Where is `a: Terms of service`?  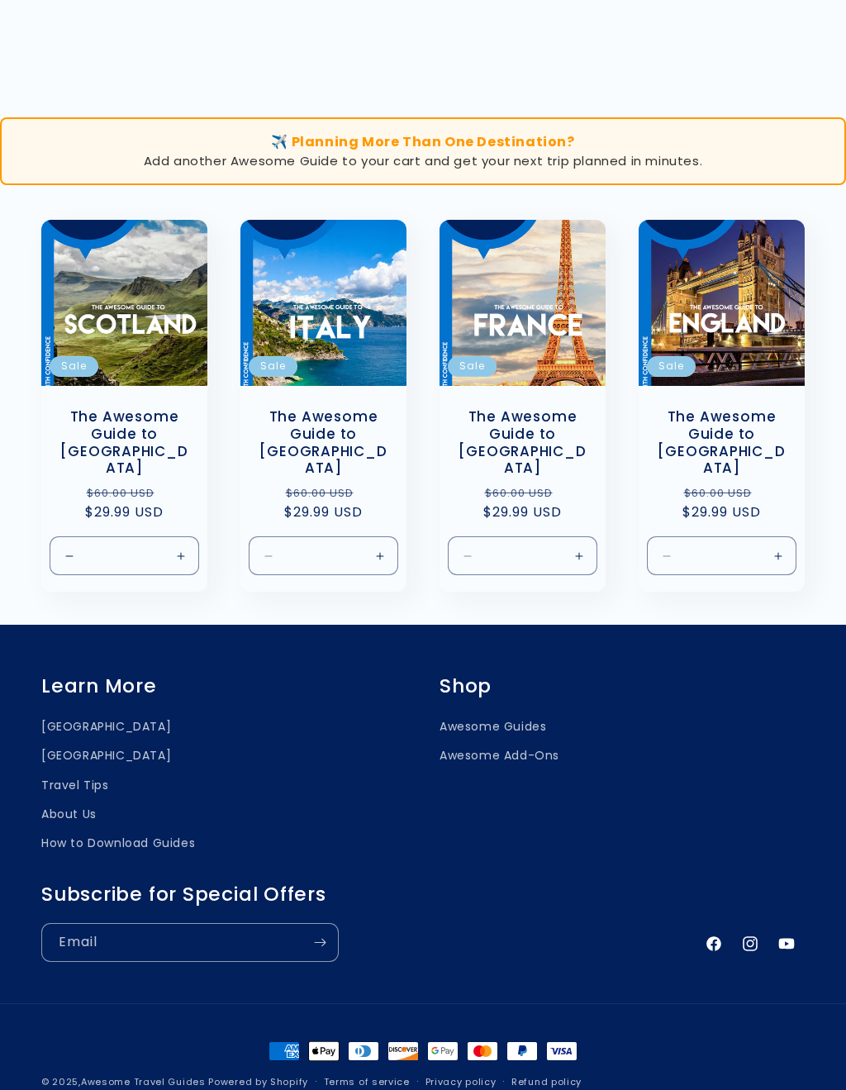
a: Terms of service is located at coordinates (367, 1081).